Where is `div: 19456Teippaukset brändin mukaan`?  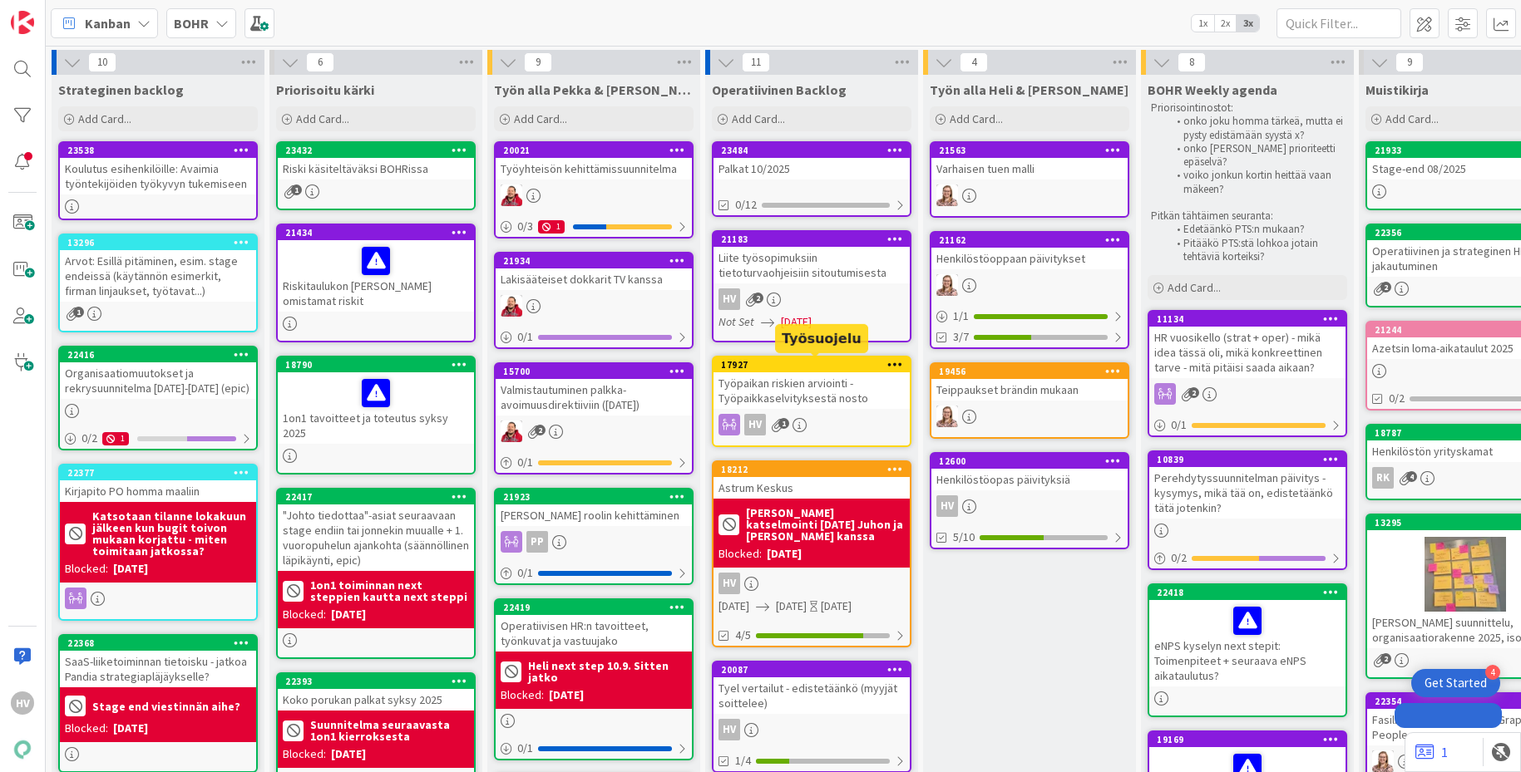
div: 19456Teippaukset brändin mukaan is located at coordinates (1029, 382).